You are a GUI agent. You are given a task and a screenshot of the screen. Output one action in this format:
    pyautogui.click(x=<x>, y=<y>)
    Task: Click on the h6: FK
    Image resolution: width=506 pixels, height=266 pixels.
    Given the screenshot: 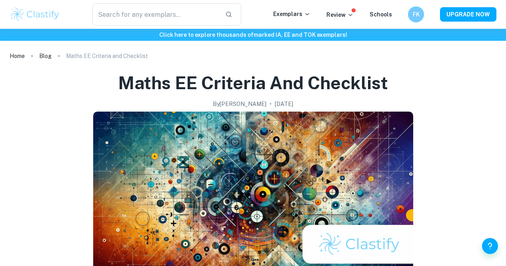 What is the action you would take?
    pyautogui.click(x=416, y=14)
    